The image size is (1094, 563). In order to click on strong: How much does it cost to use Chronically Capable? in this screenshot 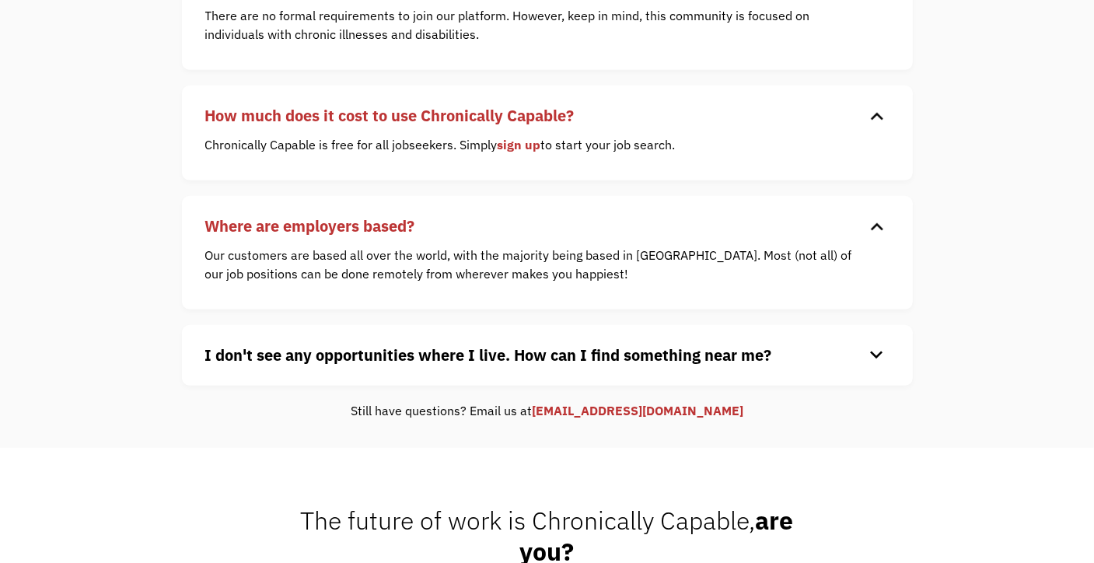, I will do `click(390, 115)`.